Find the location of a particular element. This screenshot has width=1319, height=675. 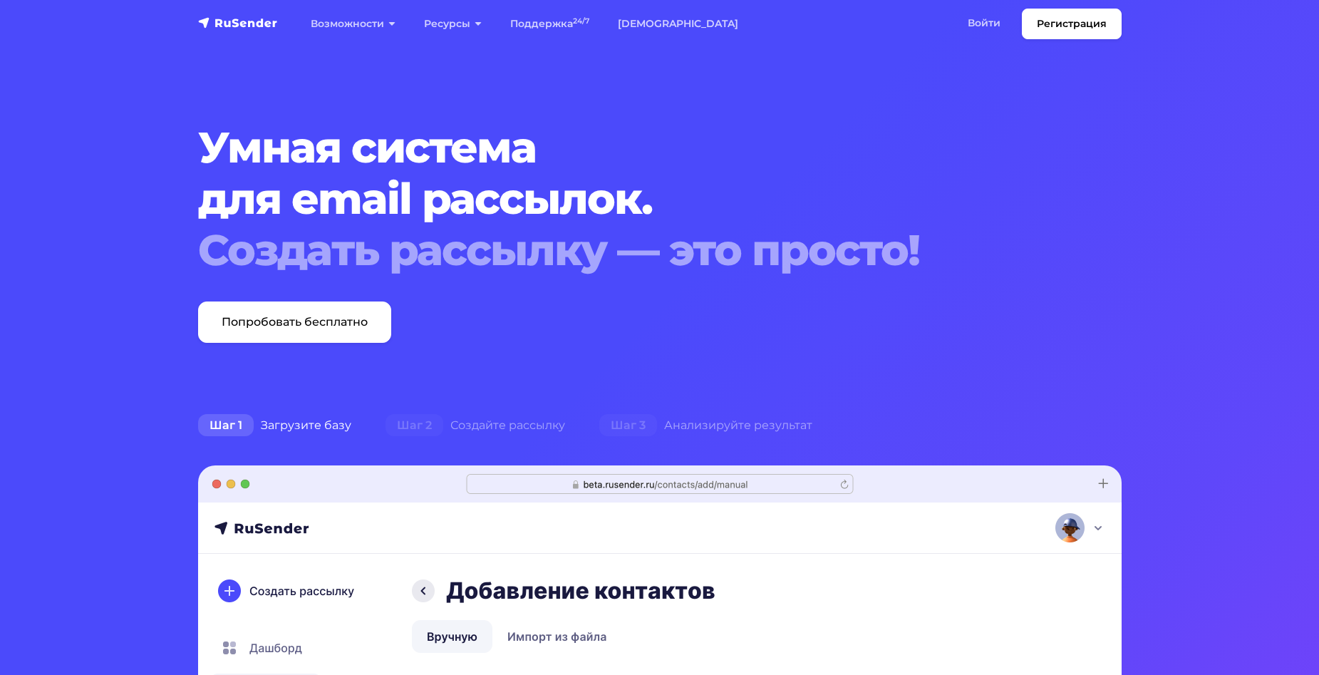

div: Загрузите базу is located at coordinates (274, 425).